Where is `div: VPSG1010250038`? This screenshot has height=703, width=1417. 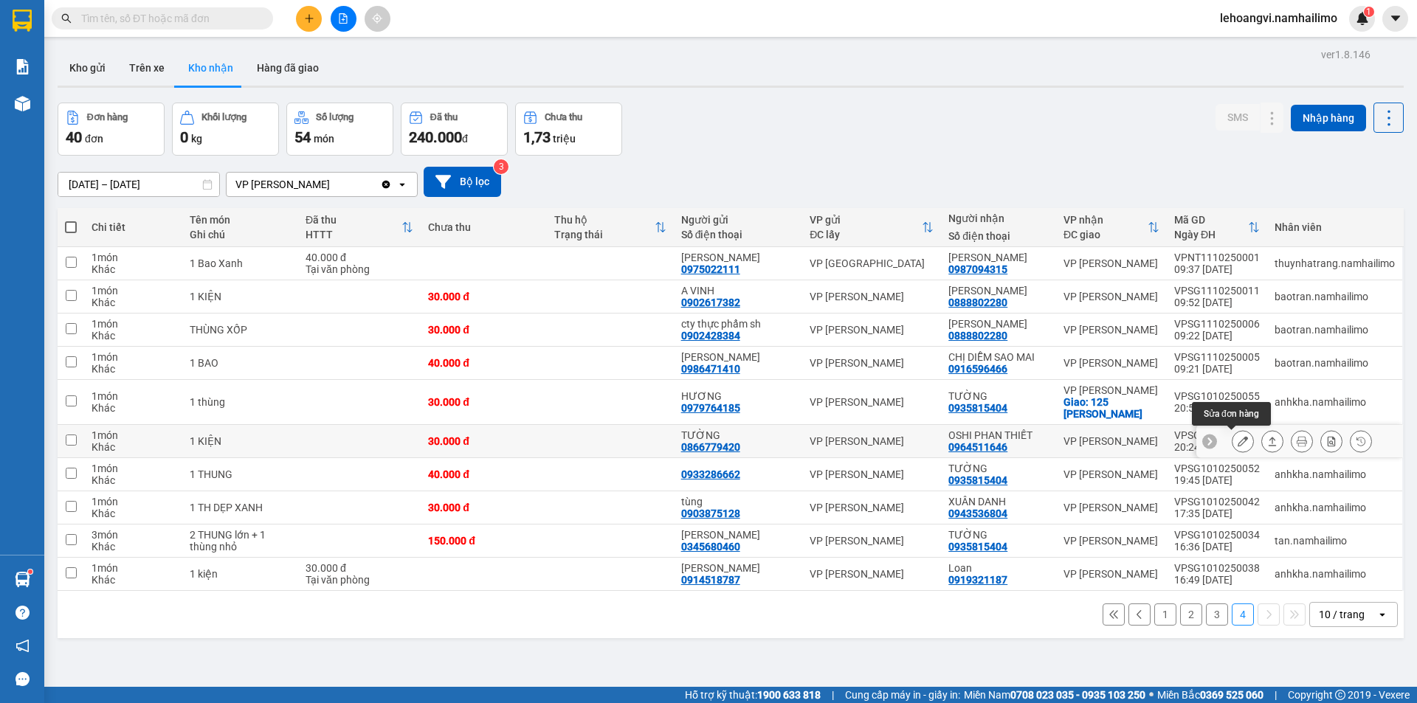 div: VPSG1010250038 is located at coordinates (1217, 568).